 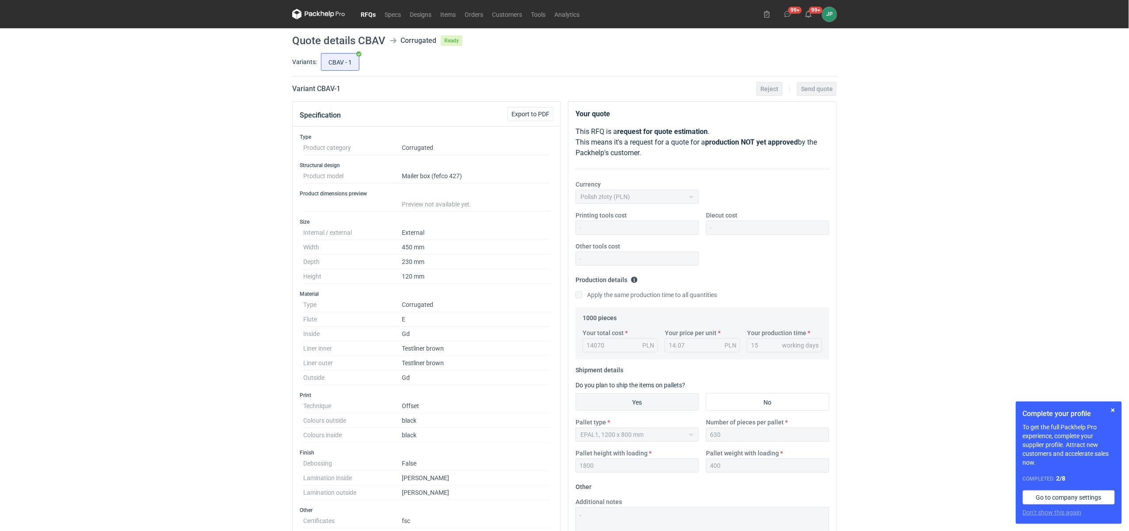 What do you see at coordinates (352, 305) in the screenshot?
I see `dt: Type` at bounding box center [352, 305].